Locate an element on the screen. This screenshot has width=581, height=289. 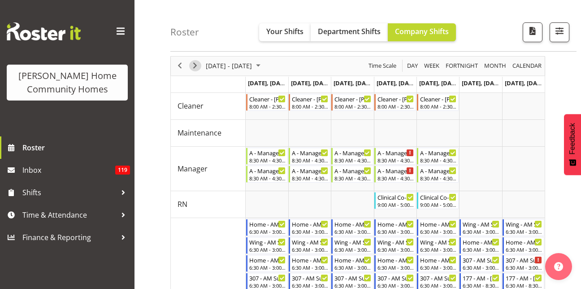
span: RN is located at coordinates (182, 204).